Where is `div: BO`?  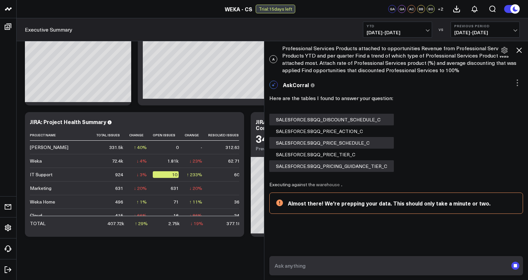 div: BO is located at coordinates (431, 9).